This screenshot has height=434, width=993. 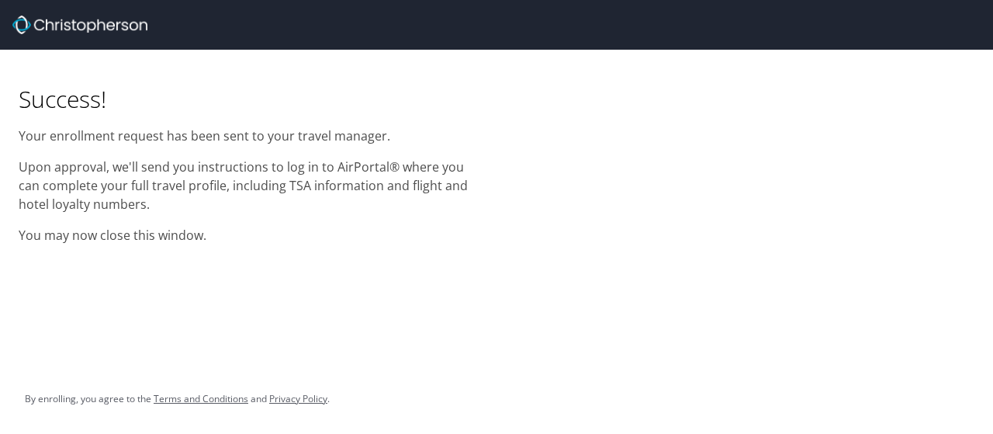 What do you see at coordinates (248, 136) in the screenshot?
I see `p: Your enrollment request has been sent to your travel manager.` at bounding box center [248, 136].